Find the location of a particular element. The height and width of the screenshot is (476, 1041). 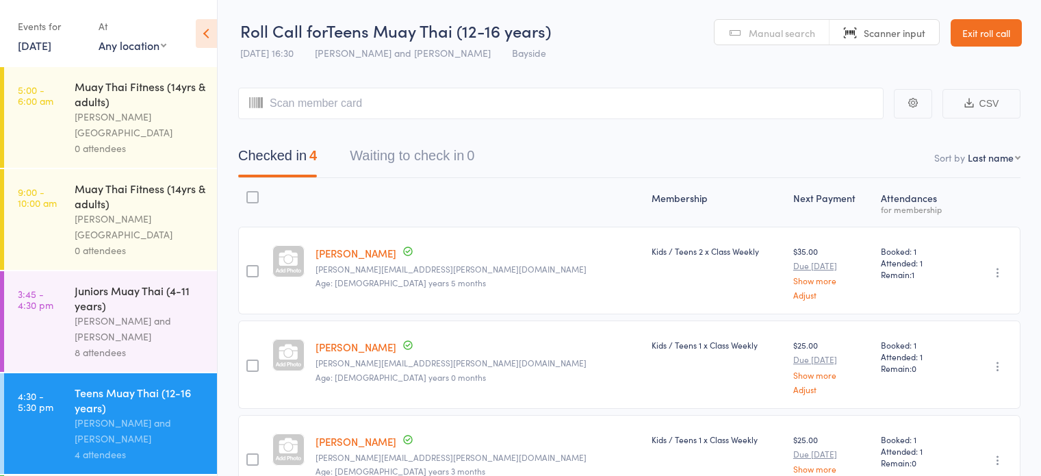

span: Manual search is located at coordinates (781, 33).